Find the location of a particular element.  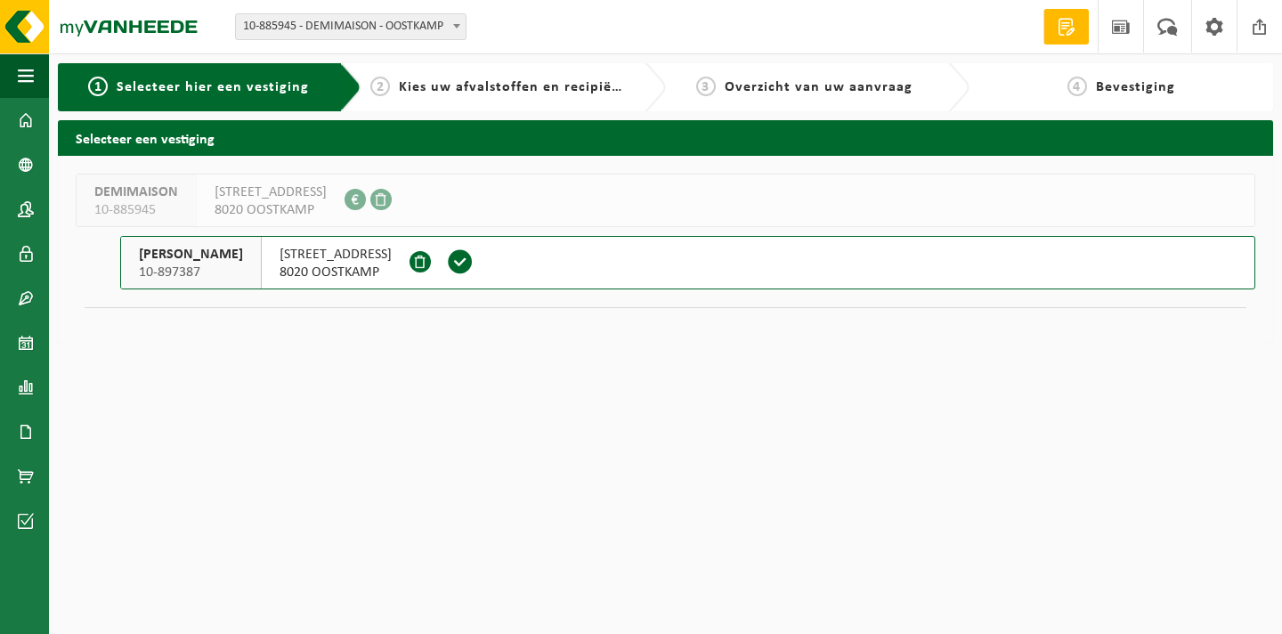

span: Bevestiging is located at coordinates (1135, 87).